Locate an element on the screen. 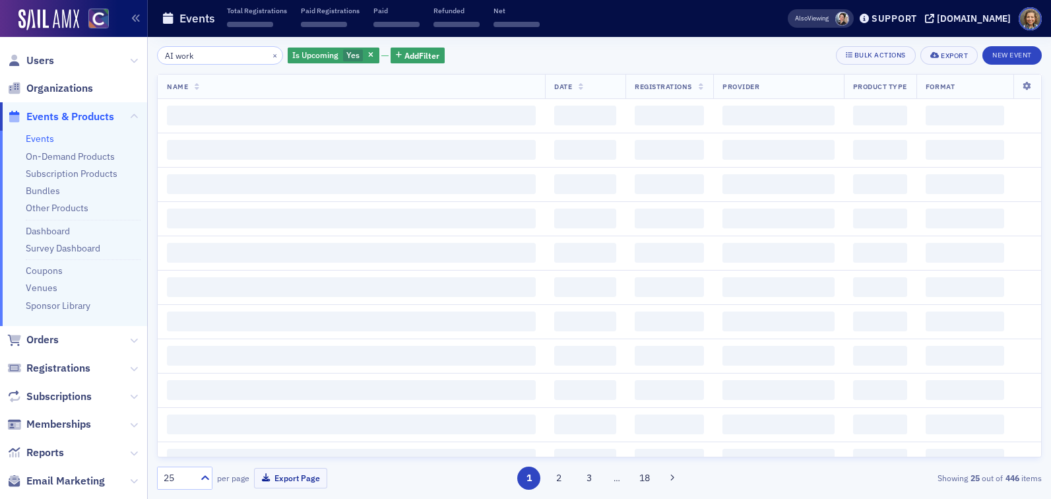  h1: Events is located at coordinates (197, 18).